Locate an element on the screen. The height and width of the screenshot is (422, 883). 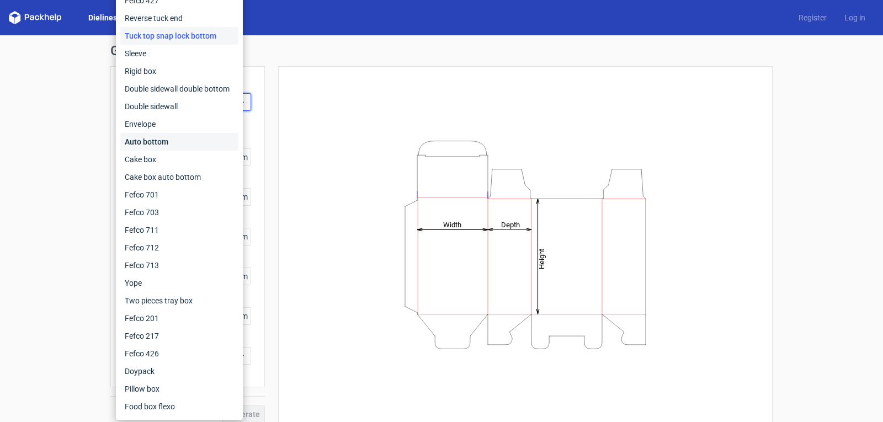
a: Dielines is located at coordinates (103, 18).